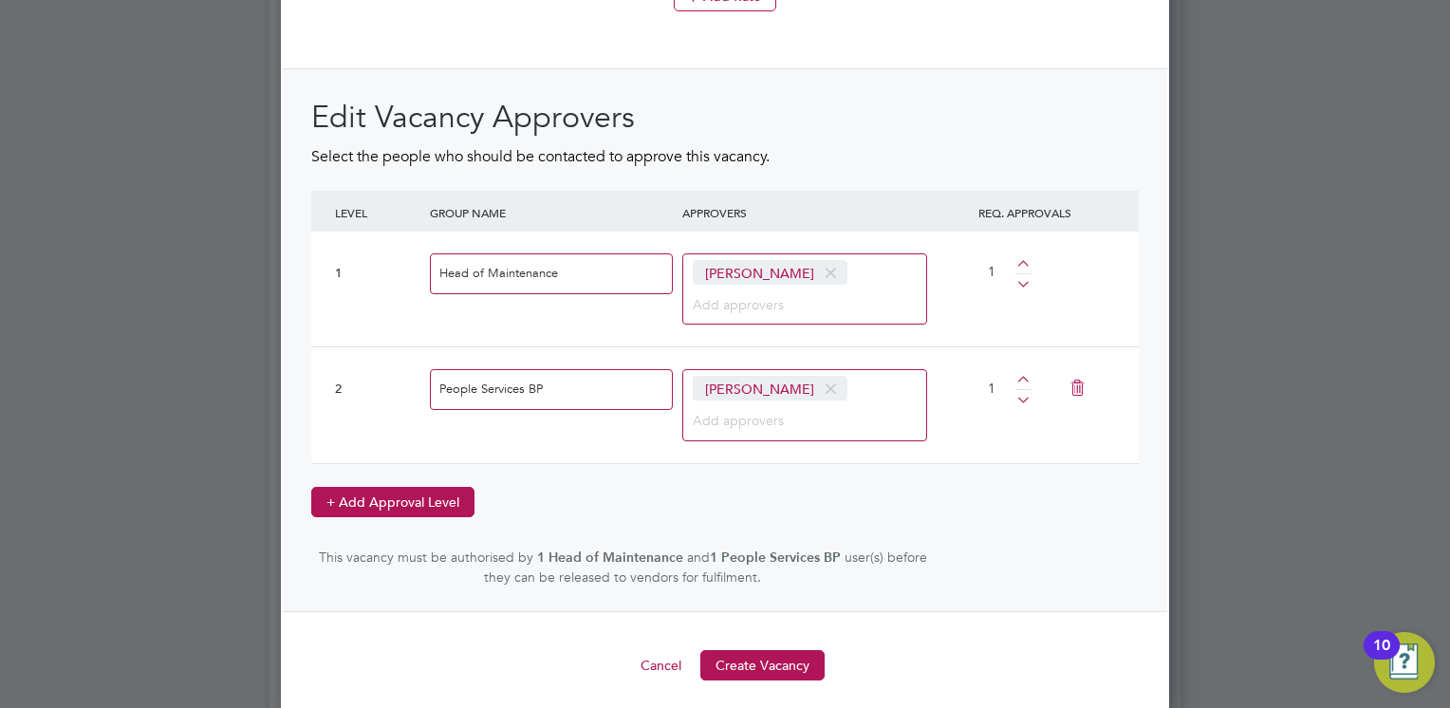  Describe the element at coordinates (725, 118) in the screenshot. I see `h2: Edit Vacancy Approvers` at that location.